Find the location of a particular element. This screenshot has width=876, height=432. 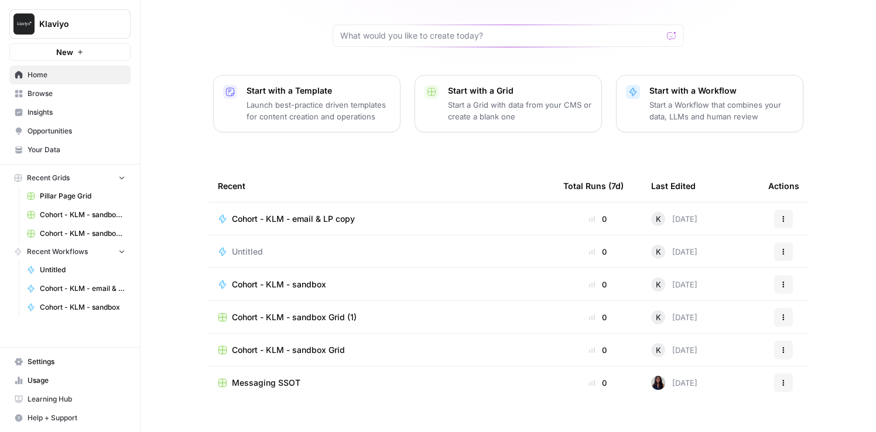

span: Your Data is located at coordinates (76, 150).